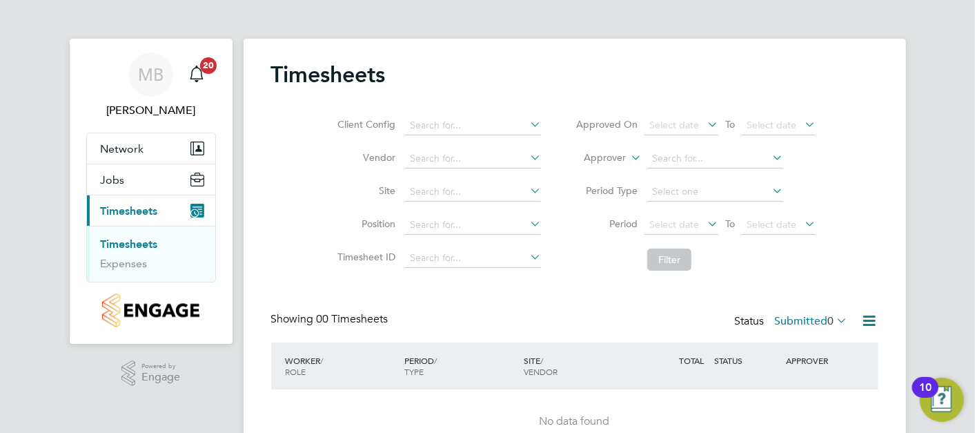 Image resolution: width=975 pixels, height=433 pixels. I want to click on label: Submitted, so click(811, 321).